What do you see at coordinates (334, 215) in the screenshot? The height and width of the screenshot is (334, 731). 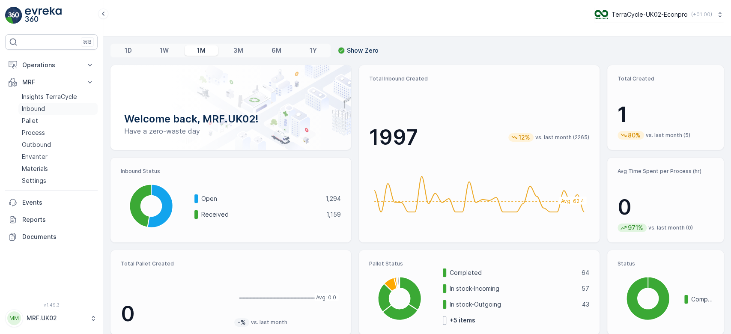 I see `p: 1,159` at bounding box center [334, 215].